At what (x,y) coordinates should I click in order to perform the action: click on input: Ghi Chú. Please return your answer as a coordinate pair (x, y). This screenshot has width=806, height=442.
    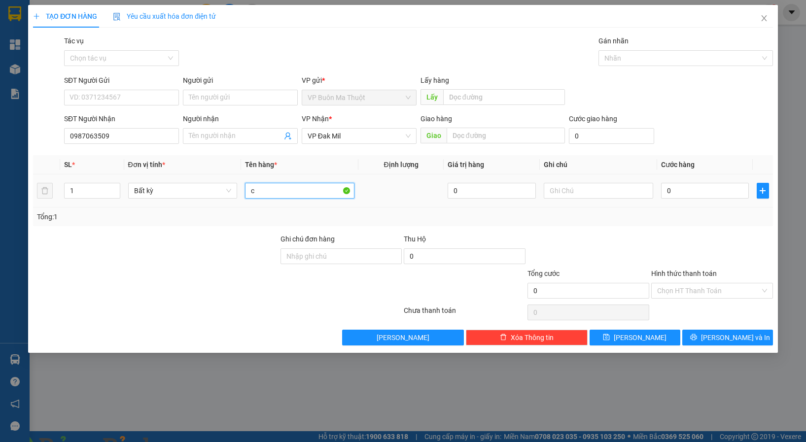
    Looking at the image, I should click on (598, 191).